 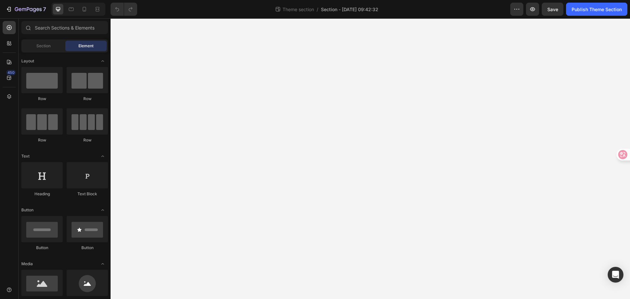 I want to click on div: Publish Theme Section, so click(x=597, y=9).